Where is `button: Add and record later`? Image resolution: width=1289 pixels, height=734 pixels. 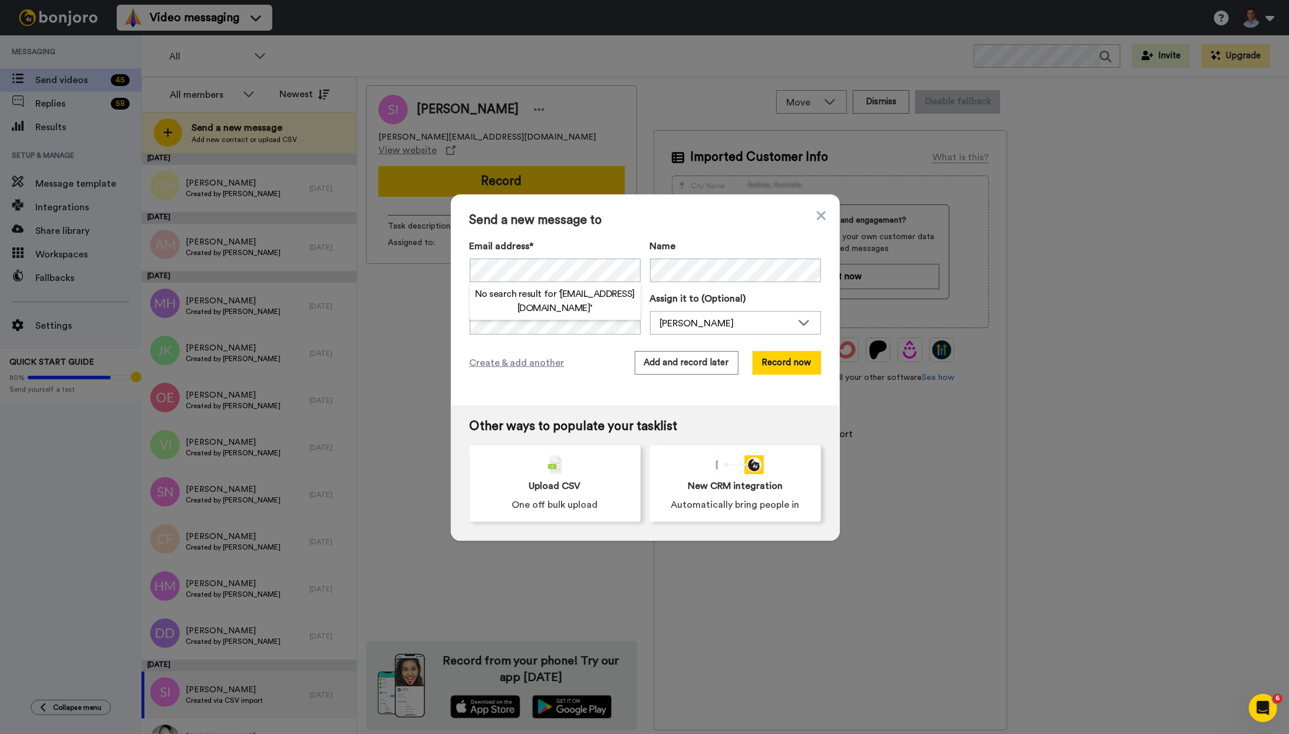
button: Add and record later is located at coordinates (687, 363).